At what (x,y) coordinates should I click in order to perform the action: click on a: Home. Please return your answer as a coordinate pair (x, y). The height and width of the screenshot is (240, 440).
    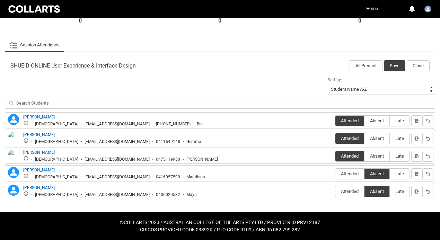
    Looking at the image, I should click on (372, 9).